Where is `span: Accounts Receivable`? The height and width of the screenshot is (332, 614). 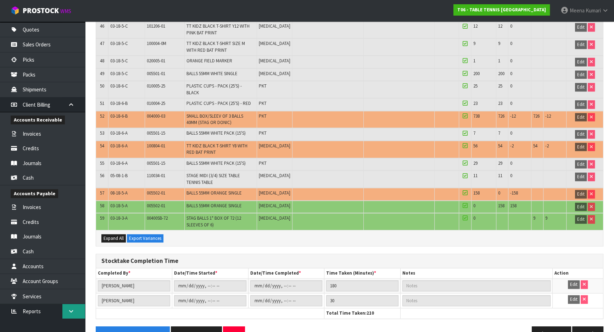 span: Accounts Receivable is located at coordinates (38, 120).